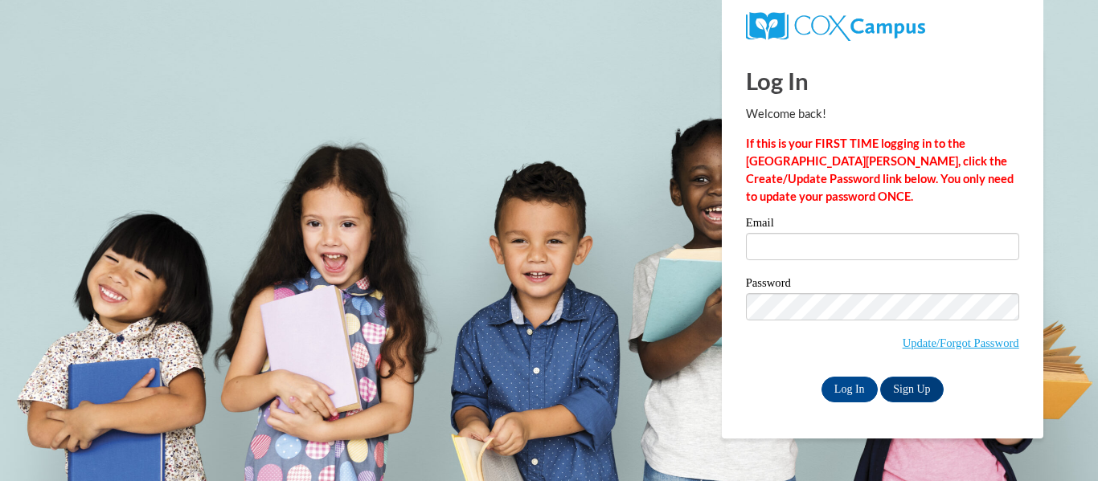 The width and height of the screenshot is (1098, 481). Describe the element at coordinates (883, 114) in the screenshot. I see `p: Welcome back!` at that location.